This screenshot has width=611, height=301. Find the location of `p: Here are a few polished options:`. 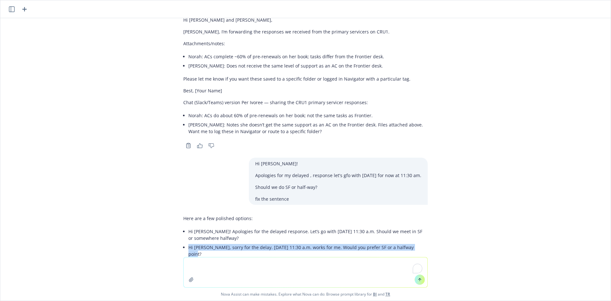

p: Here are a few polished options: is located at coordinates (306, 218).